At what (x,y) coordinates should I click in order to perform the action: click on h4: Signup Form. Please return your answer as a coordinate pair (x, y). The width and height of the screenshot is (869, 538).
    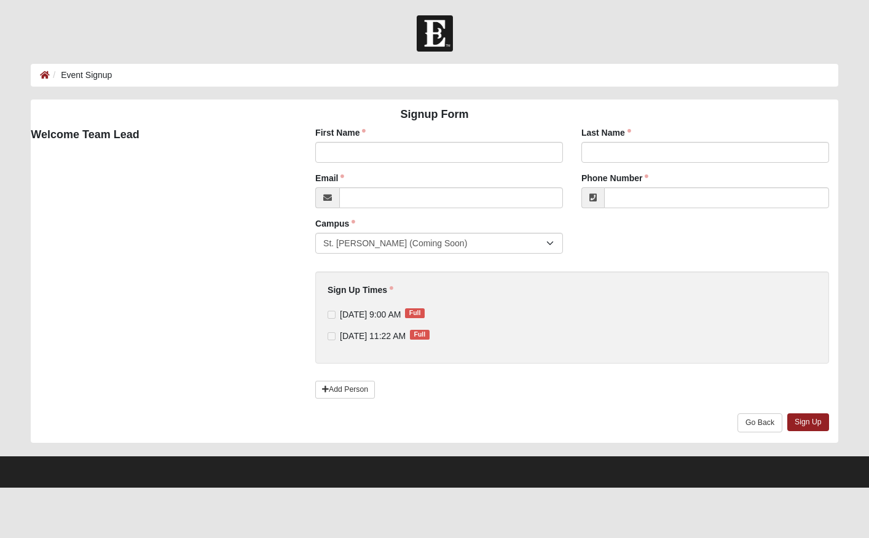
    Looking at the image, I should click on (434, 115).